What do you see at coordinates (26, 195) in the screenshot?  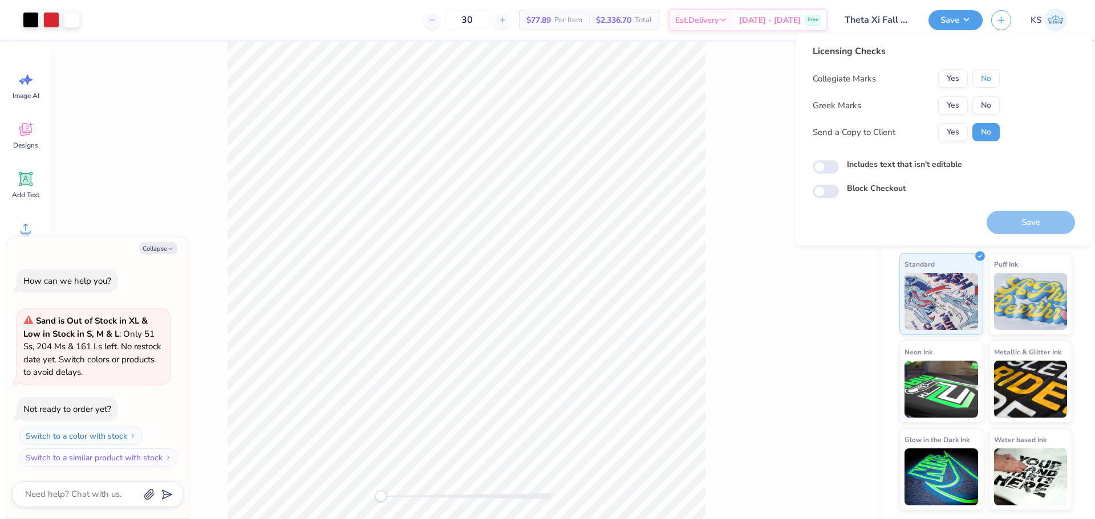 I see `span: Add Text` at bounding box center [26, 195].